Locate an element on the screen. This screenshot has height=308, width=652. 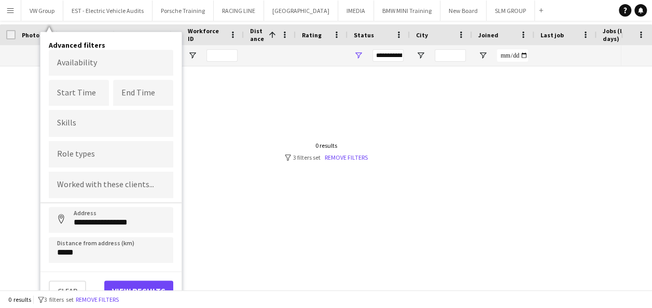
button: BMW MINI Training is located at coordinates (407, 10).